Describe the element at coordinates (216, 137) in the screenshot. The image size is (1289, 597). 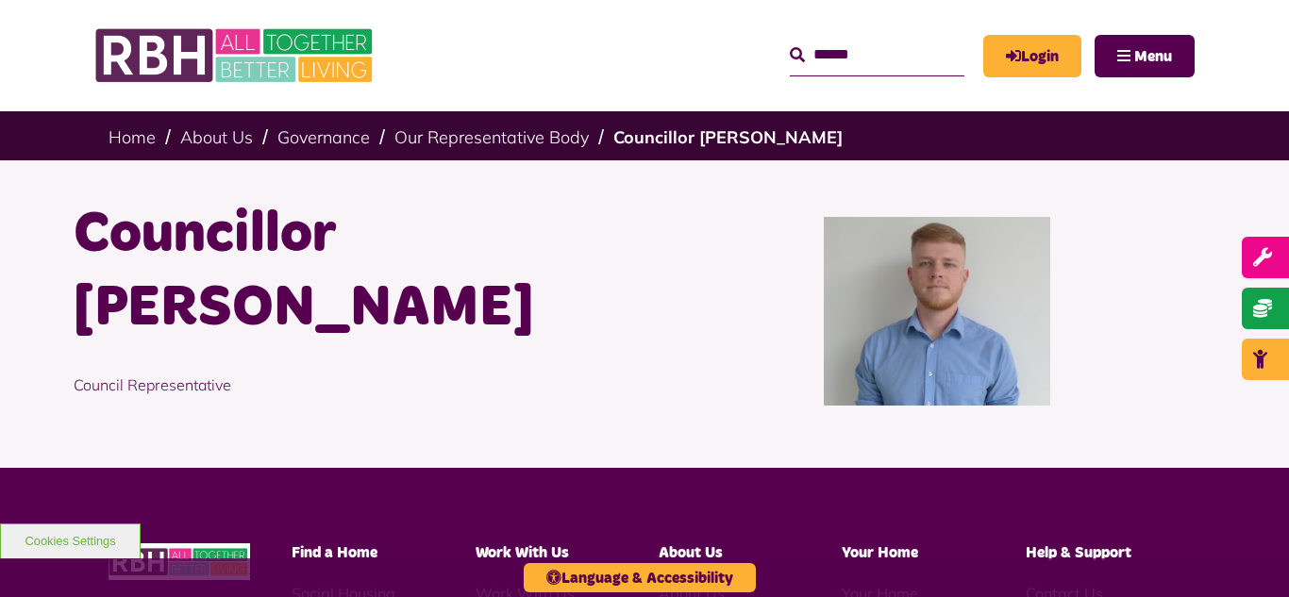
I see `a: About Us` at that location.